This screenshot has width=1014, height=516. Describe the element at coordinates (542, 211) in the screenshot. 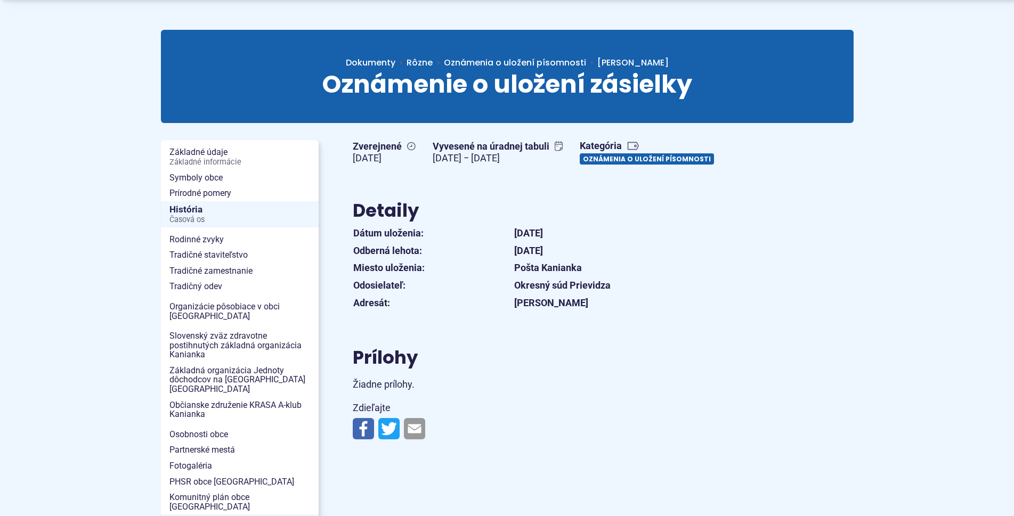

I see `h2: Detaily` at that location.